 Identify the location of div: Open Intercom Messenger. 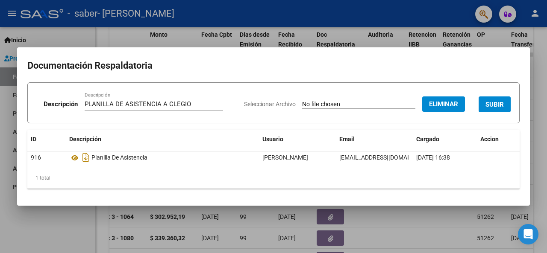
(528, 235).